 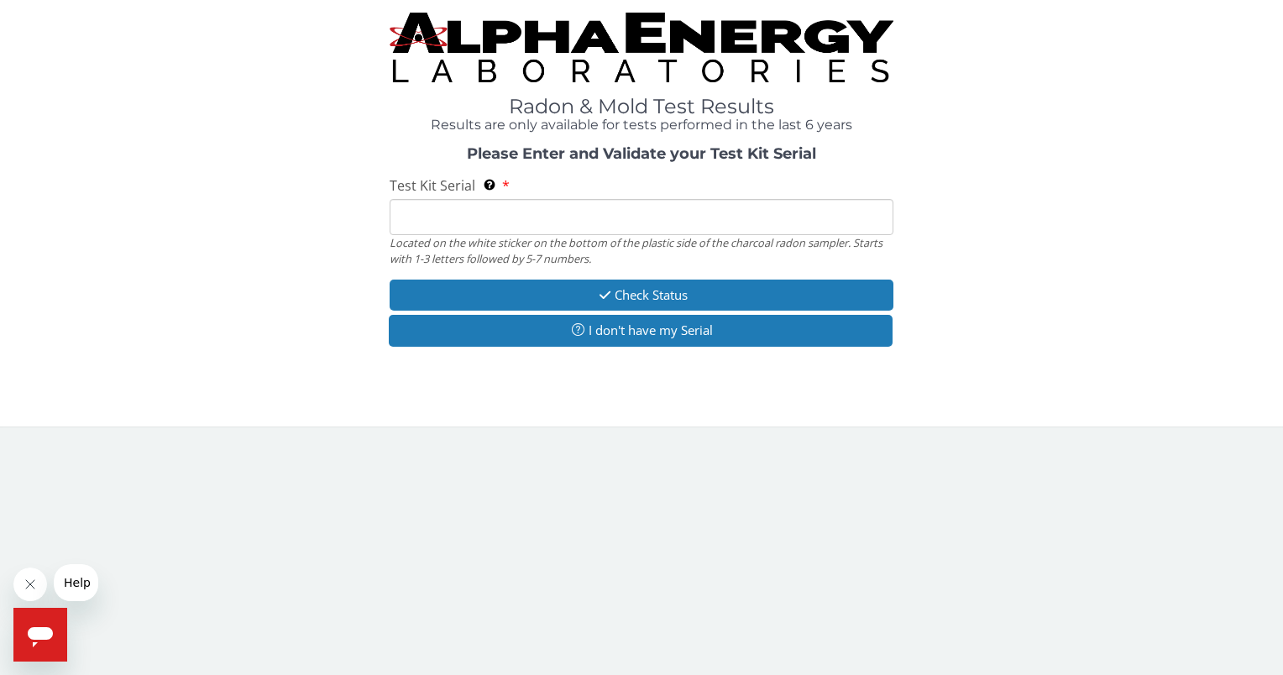 What do you see at coordinates (24, 18) in the screenshot?
I see `span: Help` at bounding box center [24, 18].